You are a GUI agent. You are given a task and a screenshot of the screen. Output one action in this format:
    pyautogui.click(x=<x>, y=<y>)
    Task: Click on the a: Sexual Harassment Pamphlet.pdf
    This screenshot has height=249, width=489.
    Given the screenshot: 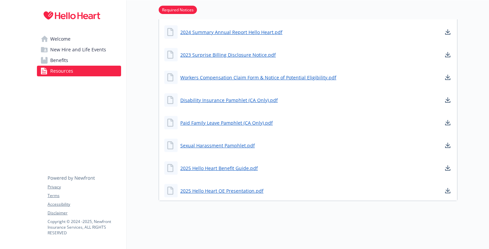 What is the action you would take?
    pyautogui.click(x=218, y=145)
    